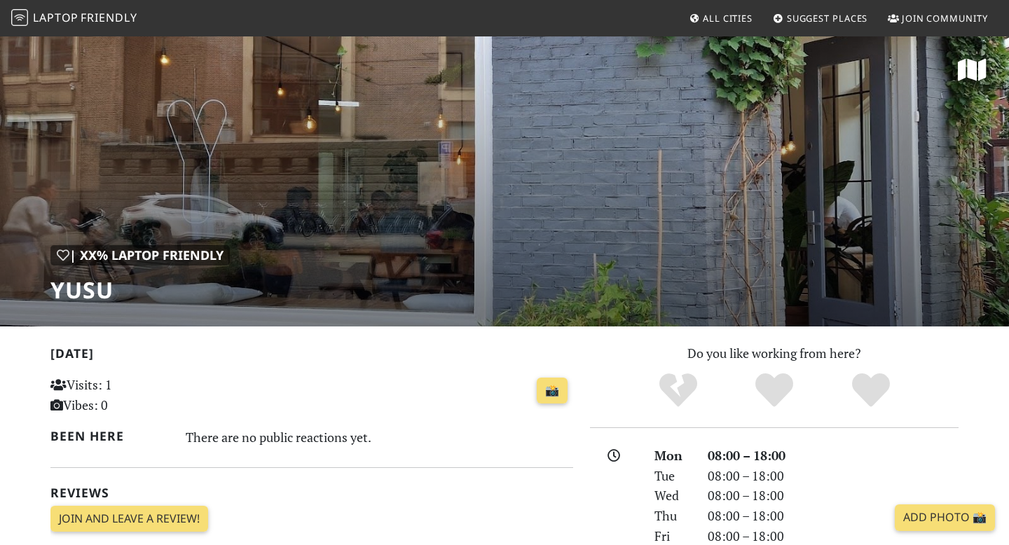 The height and width of the screenshot is (545, 1009). What do you see at coordinates (140, 255) in the screenshot?
I see `div: | XX% Laptop Friendly` at bounding box center [140, 255].